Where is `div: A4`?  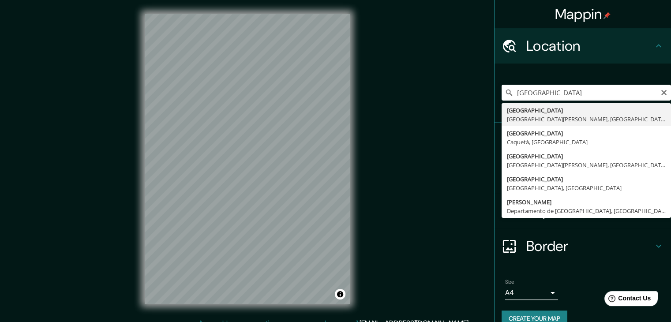
div: A4 is located at coordinates (532, 293).